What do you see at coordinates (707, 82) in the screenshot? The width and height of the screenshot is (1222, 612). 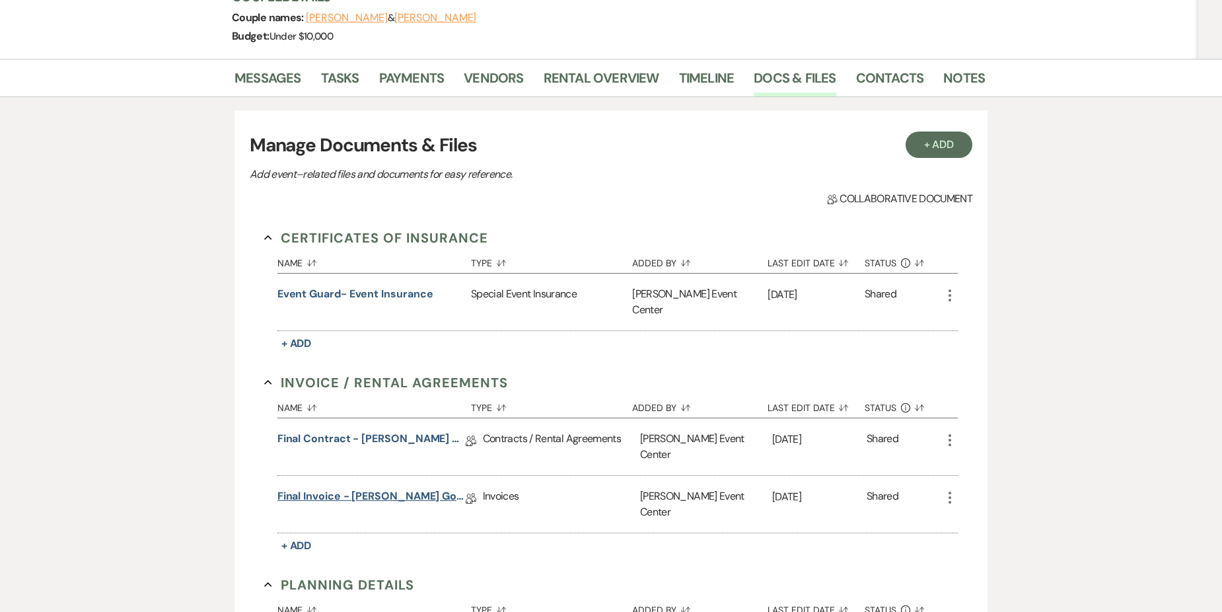 I see `a: Timeline` at bounding box center [707, 82].